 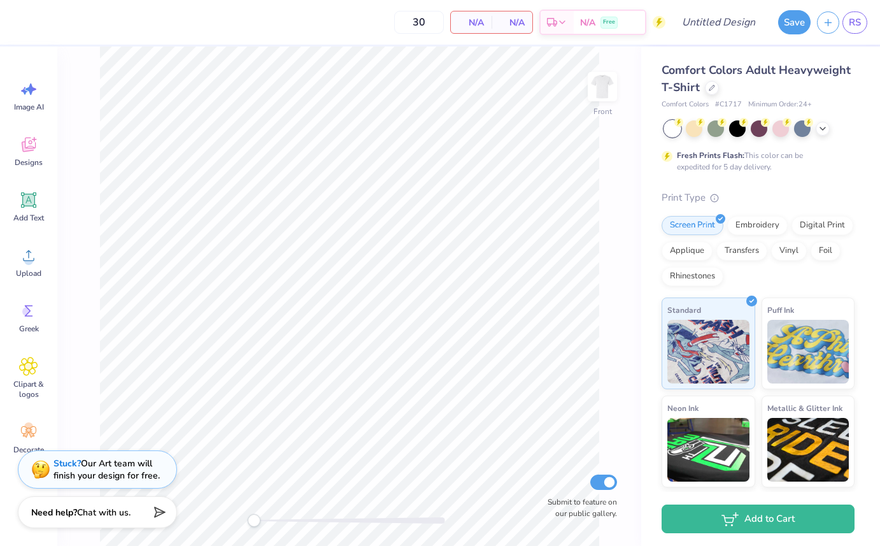 What do you see at coordinates (758, 519) in the screenshot?
I see `button: Add to Cart` at bounding box center [758, 519].